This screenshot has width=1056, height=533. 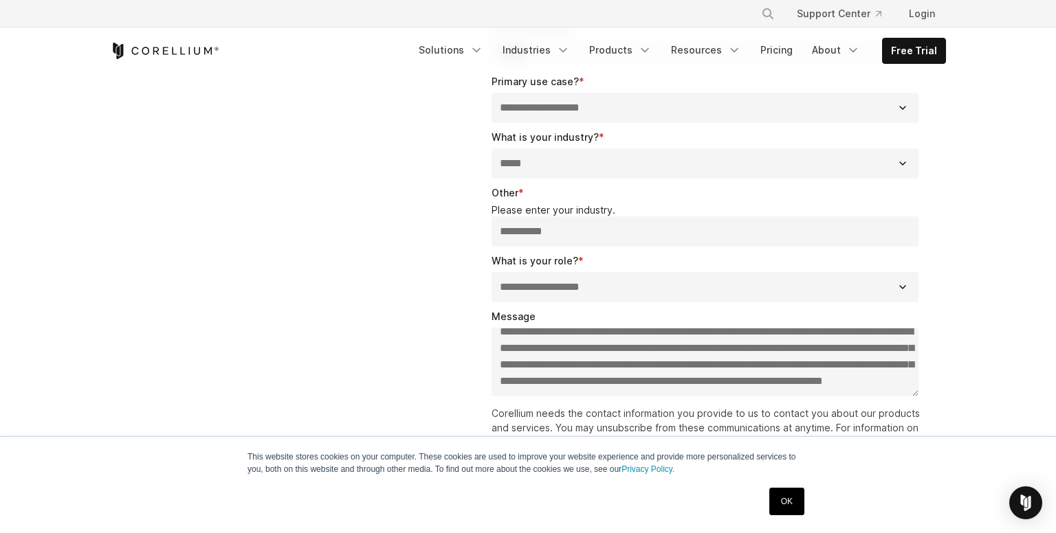 I want to click on a: Products, so click(x=620, y=50).